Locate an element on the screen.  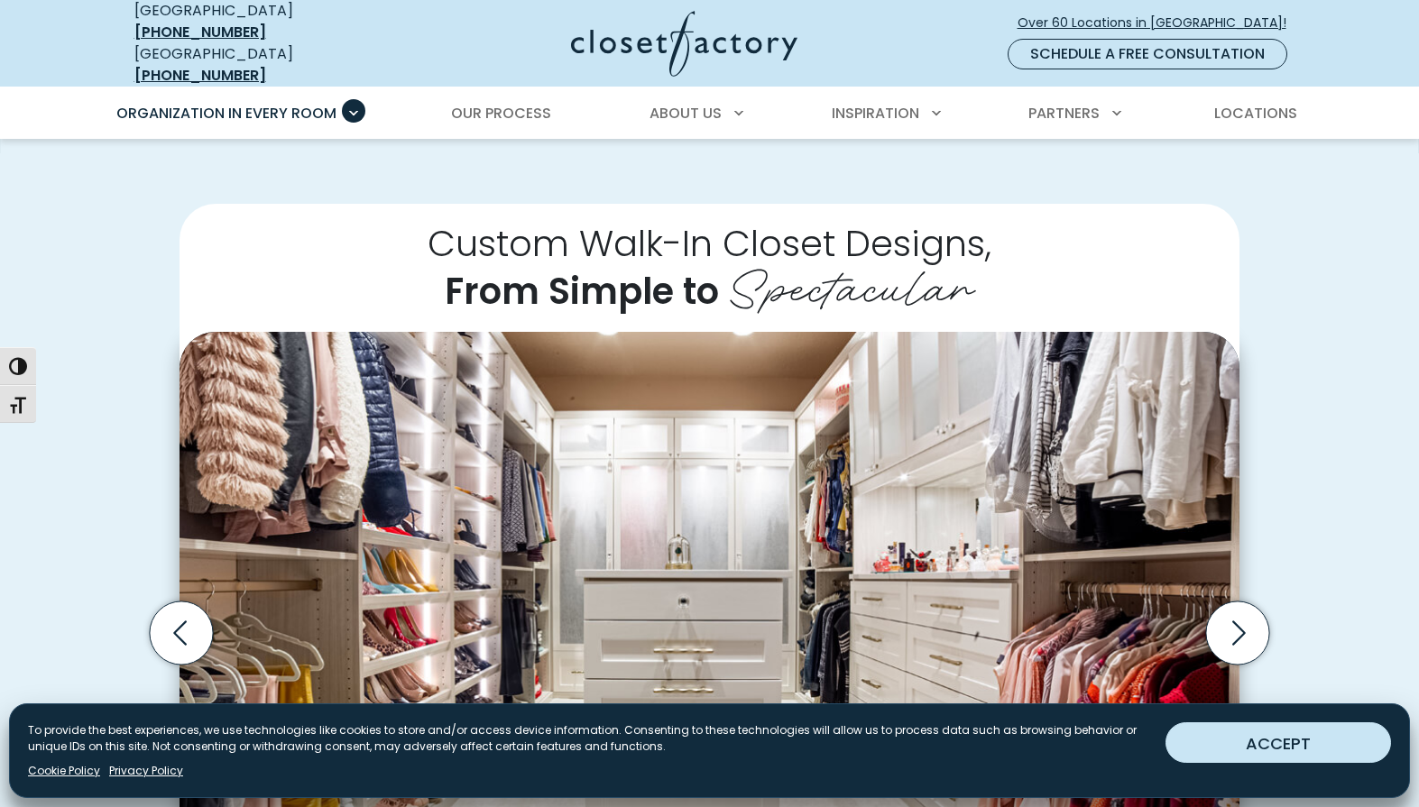
span: Custom Walk-In Closet Designs, is located at coordinates (709, 244).